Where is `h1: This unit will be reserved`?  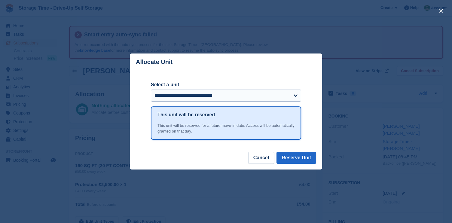
h1: This unit will be reserved is located at coordinates (186, 115).